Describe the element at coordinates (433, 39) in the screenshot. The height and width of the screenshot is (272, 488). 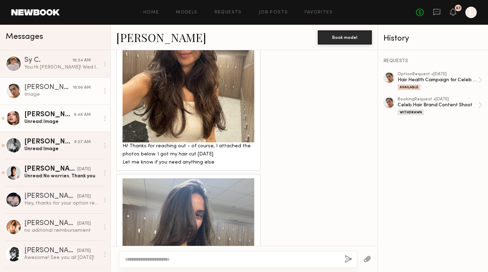
I see `div: History` at that location.